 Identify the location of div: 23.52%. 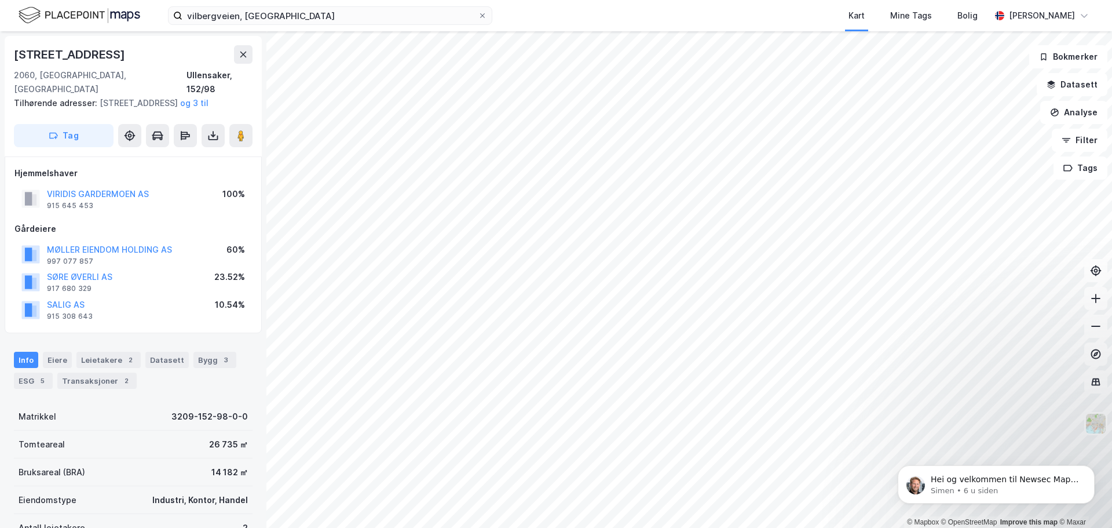
(229, 277).